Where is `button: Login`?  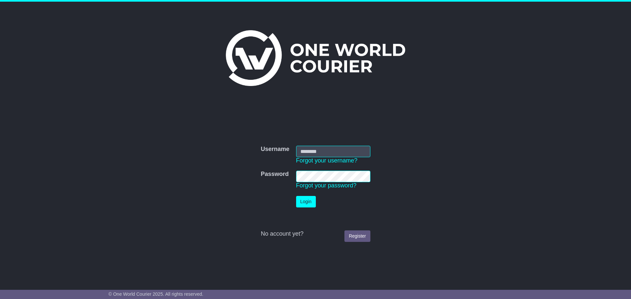
button: Login is located at coordinates (306, 202).